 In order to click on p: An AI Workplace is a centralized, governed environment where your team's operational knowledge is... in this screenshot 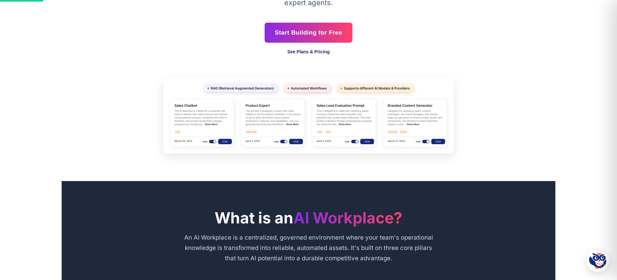, I will do `click(309, 247)`.